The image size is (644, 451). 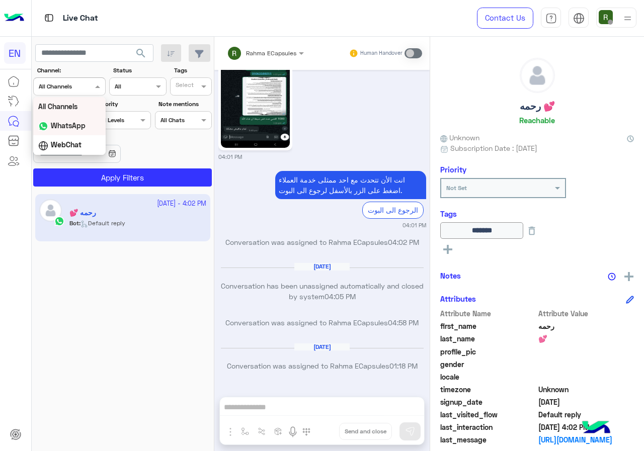 What do you see at coordinates (43, 146) in the screenshot?
I see `img: WebChat` at bounding box center [43, 146].